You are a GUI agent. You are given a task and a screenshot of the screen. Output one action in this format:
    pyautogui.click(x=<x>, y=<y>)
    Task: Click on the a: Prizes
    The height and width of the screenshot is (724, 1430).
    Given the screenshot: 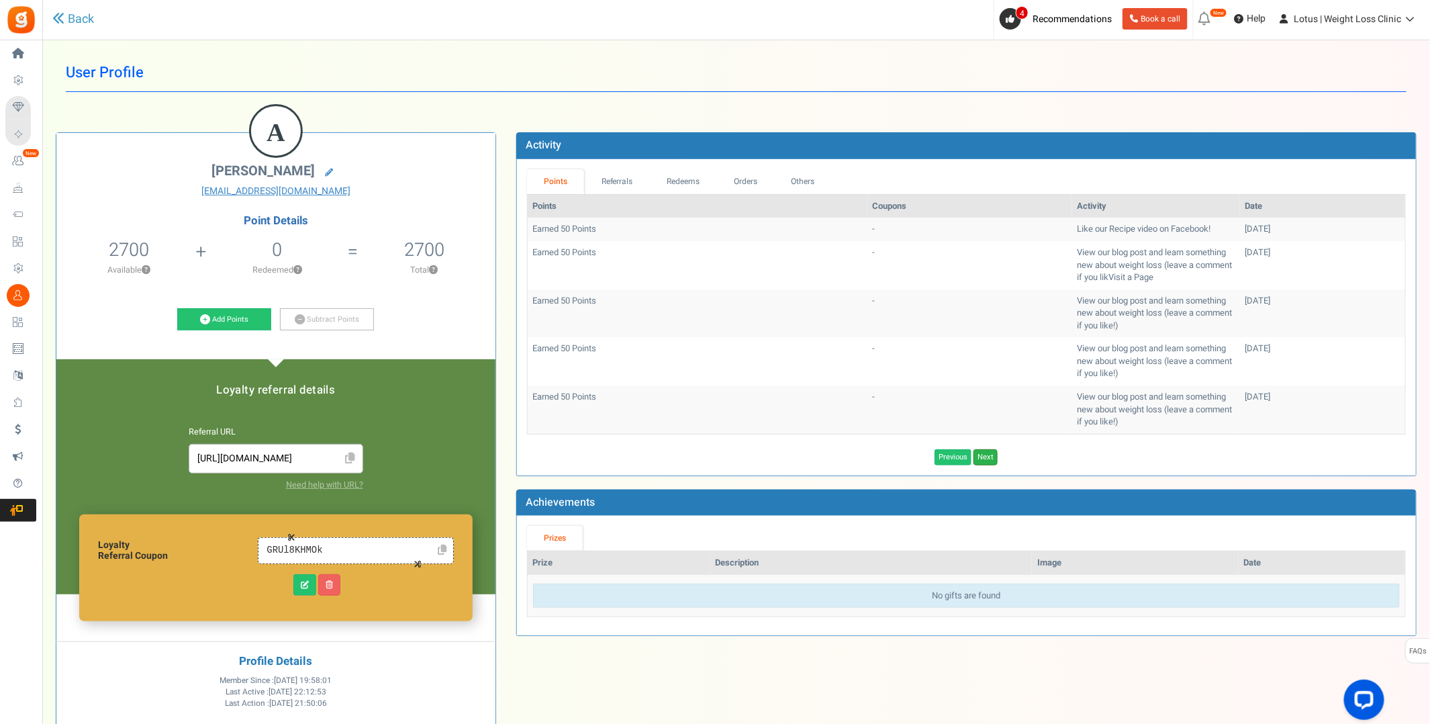 What is the action you would take?
    pyautogui.click(x=555, y=538)
    